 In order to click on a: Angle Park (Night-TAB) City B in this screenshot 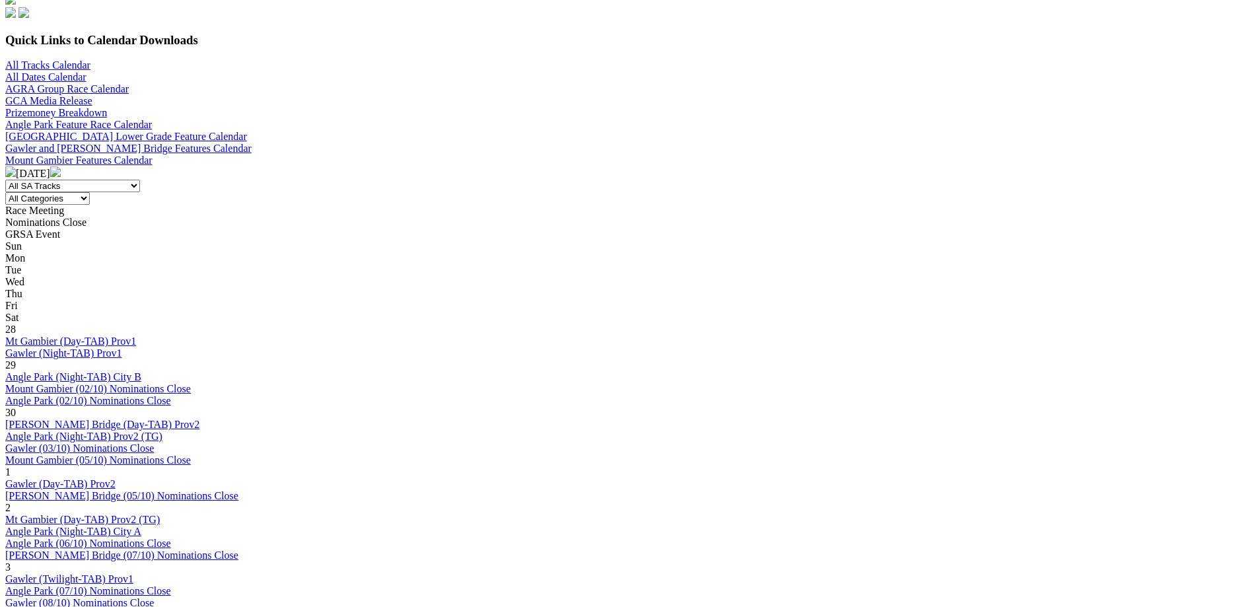, I will do `click(73, 376)`.